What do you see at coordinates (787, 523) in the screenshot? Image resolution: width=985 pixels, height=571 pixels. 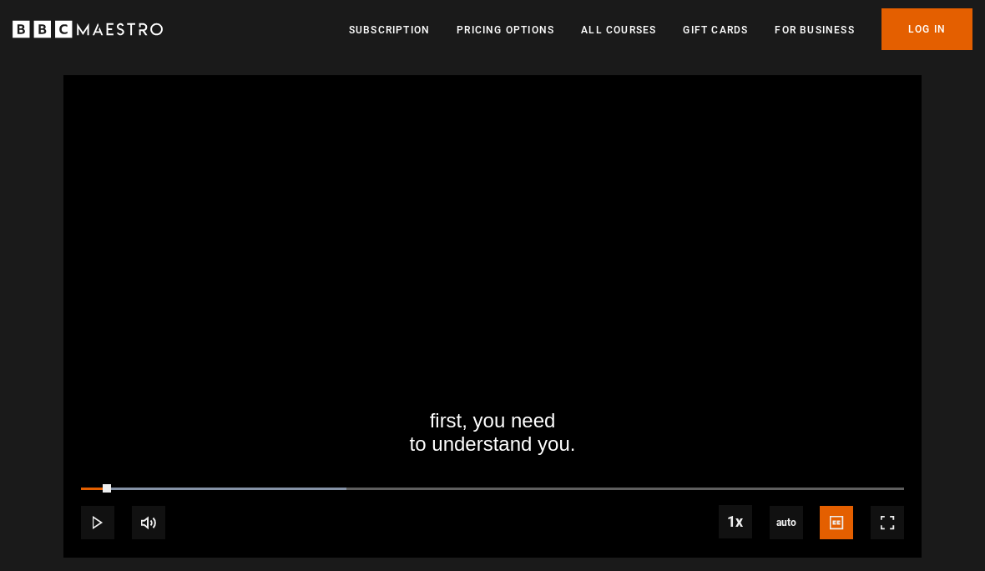 I see `span: auto` at bounding box center [787, 523].